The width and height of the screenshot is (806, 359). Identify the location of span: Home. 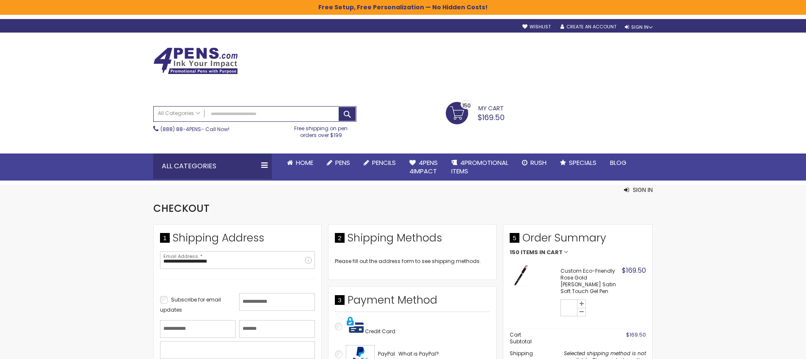
(304, 163).